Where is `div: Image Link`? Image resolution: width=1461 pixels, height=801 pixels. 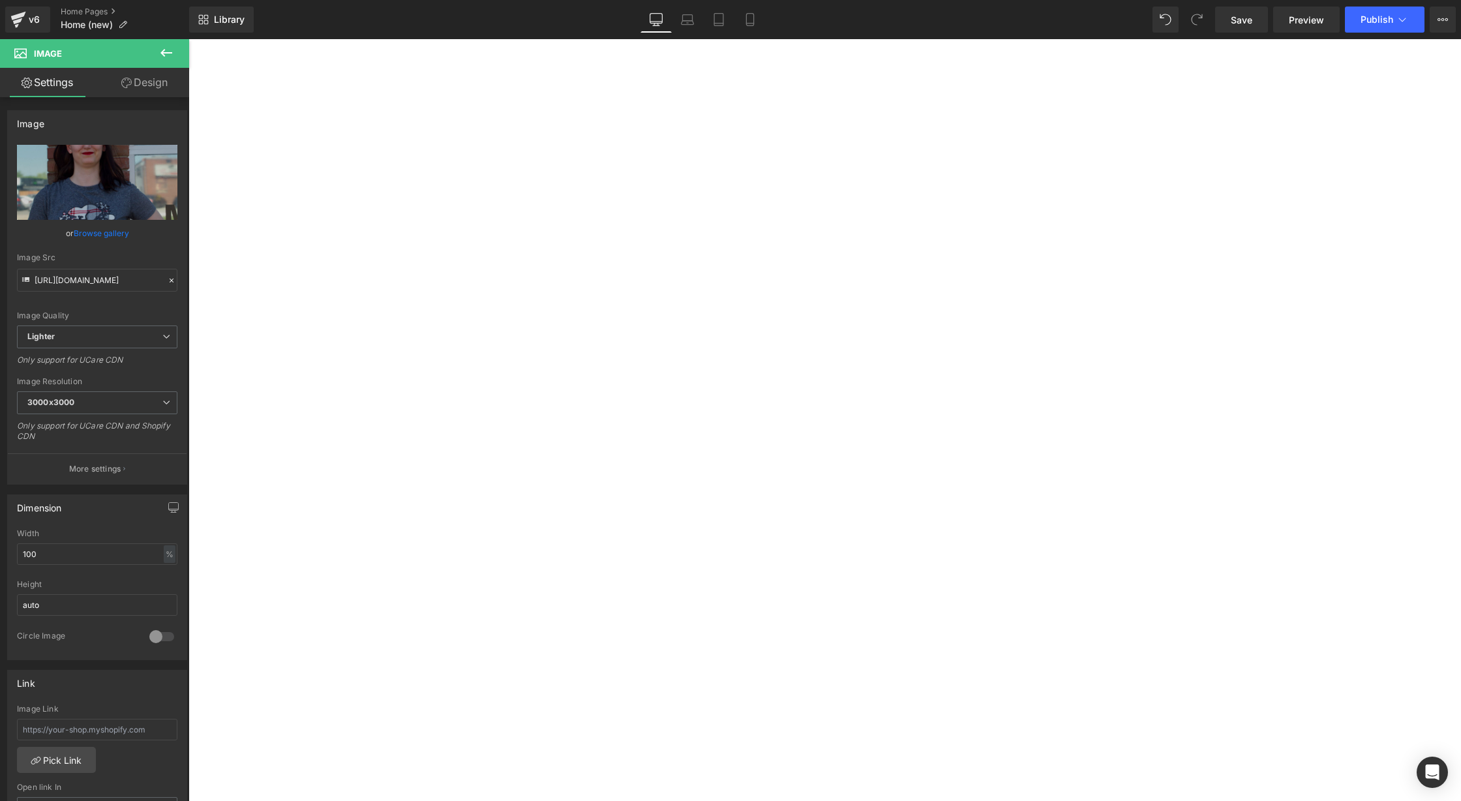 div: Image Link is located at coordinates (97, 709).